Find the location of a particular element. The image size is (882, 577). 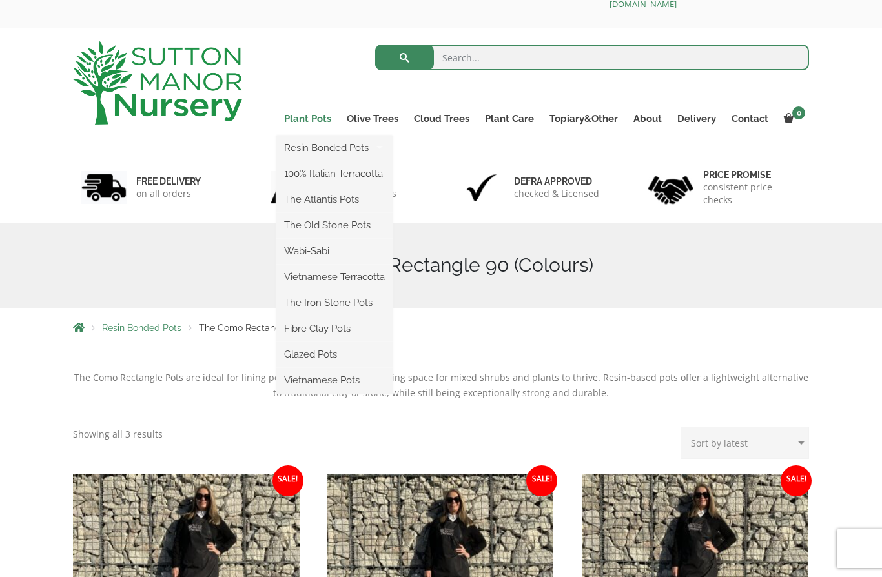

a: Plant Care is located at coordinates (509, 119).